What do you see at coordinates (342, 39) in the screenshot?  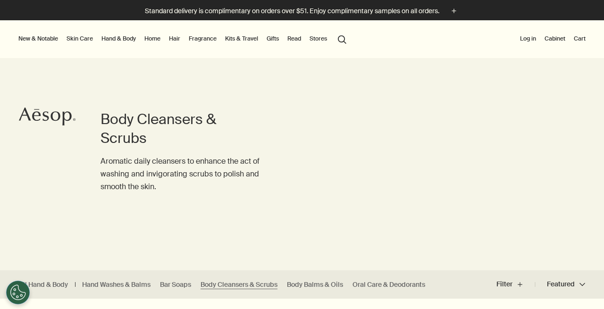 I see `button: Open search` at bounding box center [342, 39].